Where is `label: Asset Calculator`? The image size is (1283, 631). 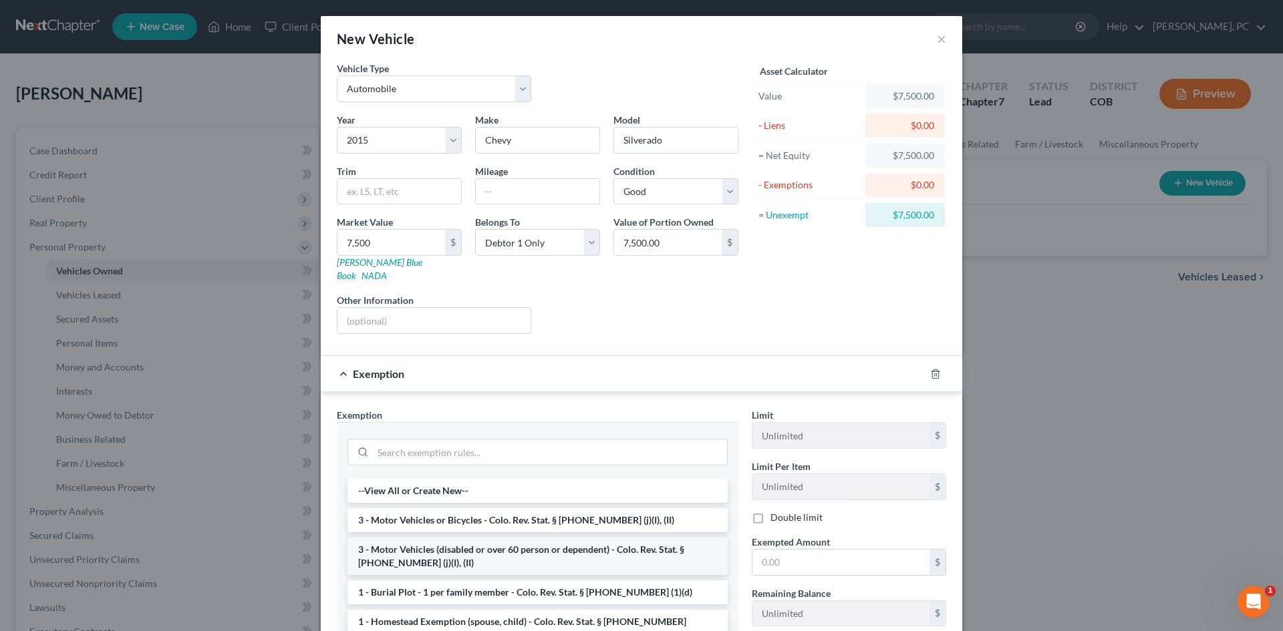 label: Asset Calculator is located at coordinates (794, 71).